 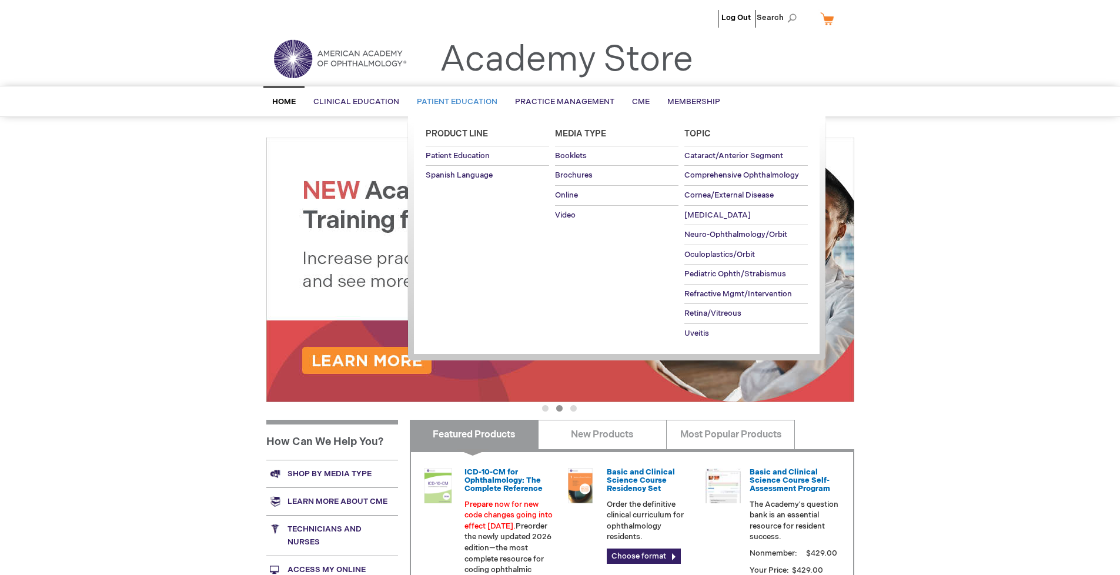 I want to click on span: Spanish Language, so click(x=459, y=175).